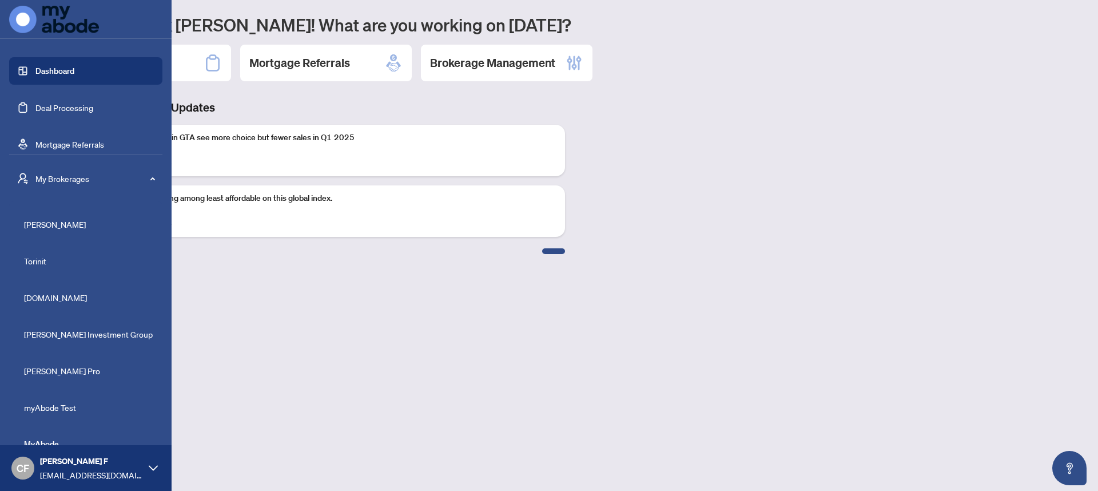  I want to click on span: CF, so click(23, 468).